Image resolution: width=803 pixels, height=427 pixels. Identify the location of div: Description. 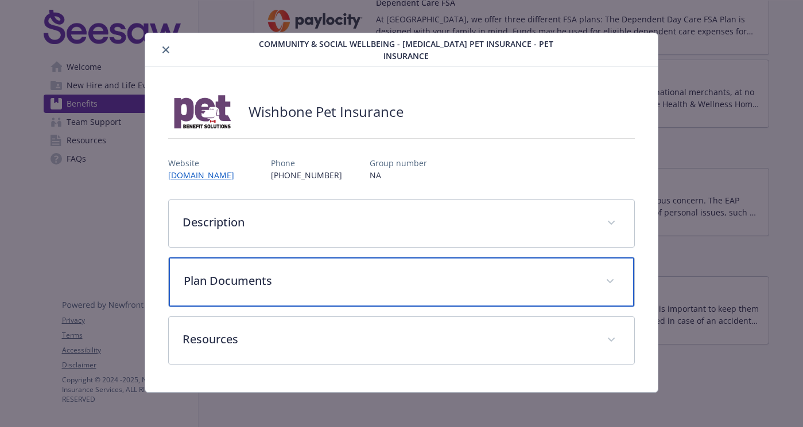
(401, 224).